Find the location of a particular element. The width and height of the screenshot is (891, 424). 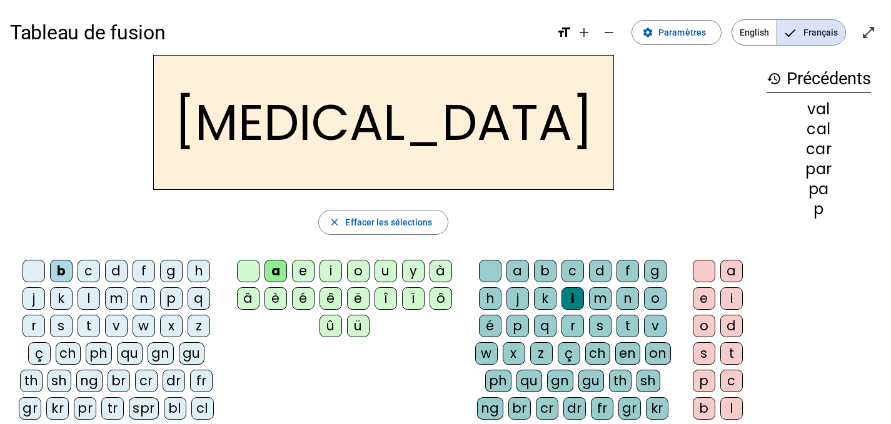

div: spr is located at coordinates (144, 409).